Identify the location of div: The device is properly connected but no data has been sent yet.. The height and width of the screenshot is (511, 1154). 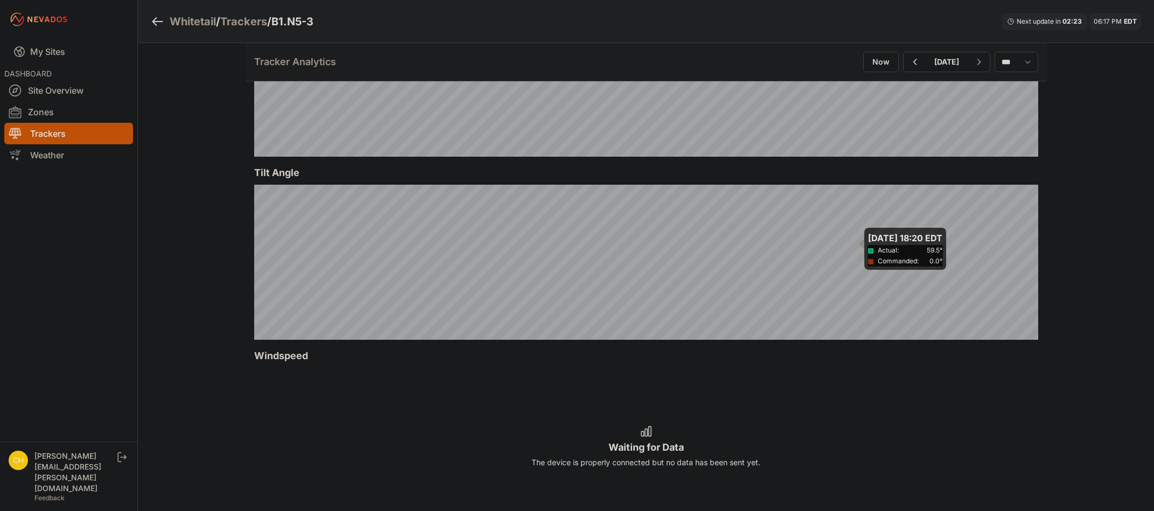
(646, 463).